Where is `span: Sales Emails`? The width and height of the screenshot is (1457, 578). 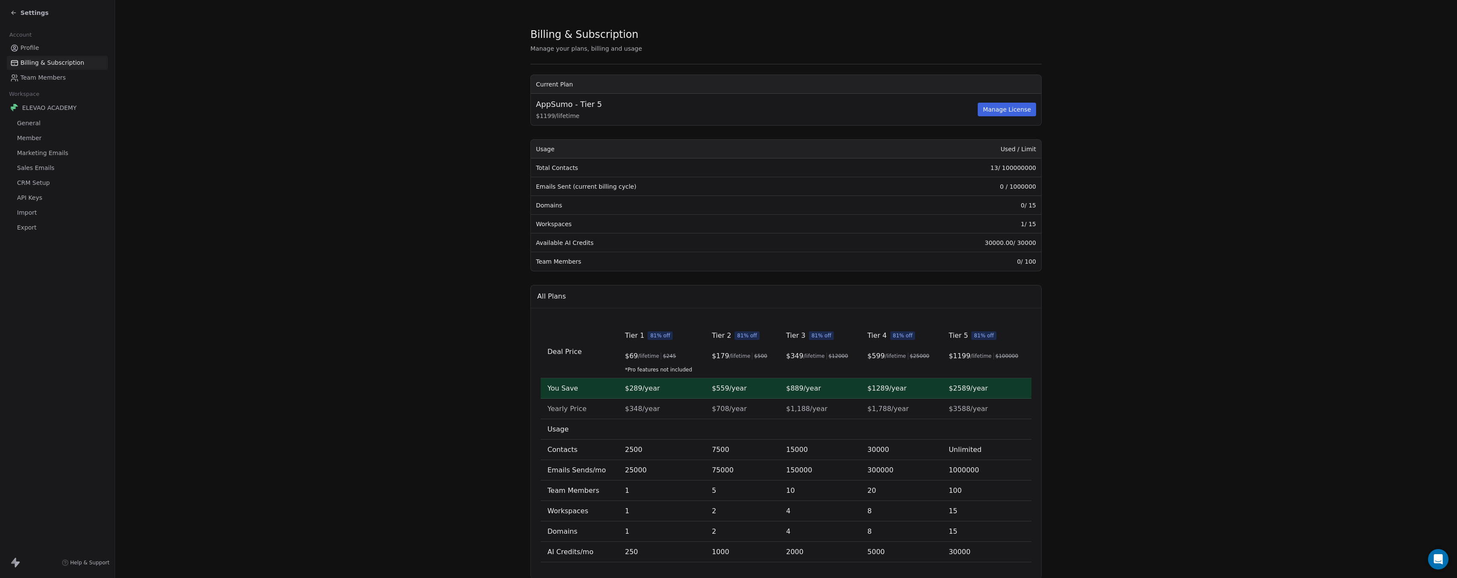 span: Sales Emails is located at coordinates (36, 168).